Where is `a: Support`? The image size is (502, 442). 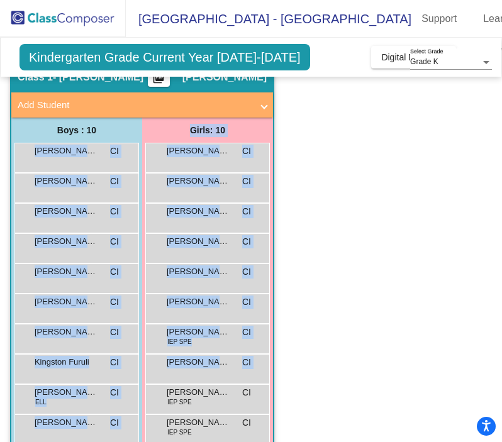 a: Support is located at coordinates (439, 19).